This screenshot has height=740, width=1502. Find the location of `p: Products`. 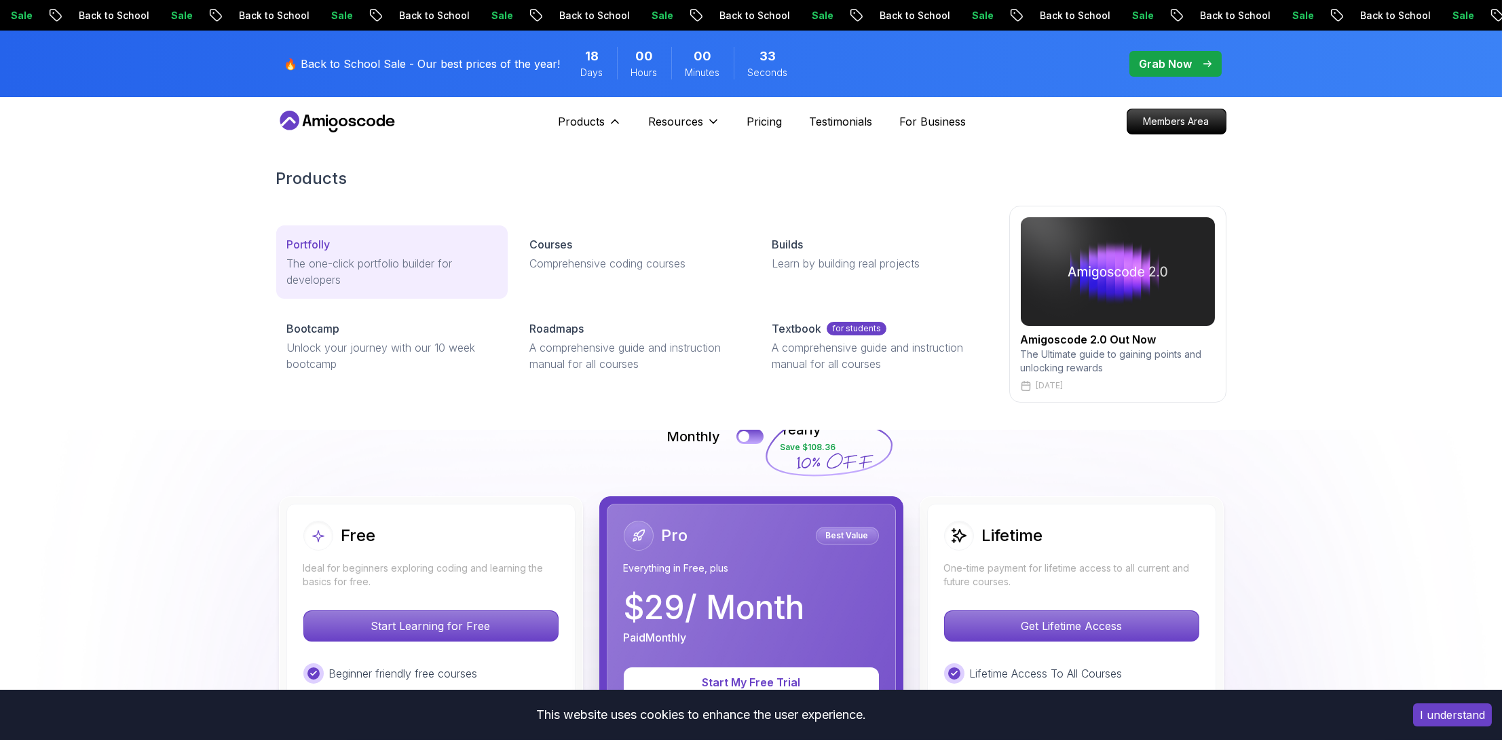

p: Products is located at coordinates (582, 122).